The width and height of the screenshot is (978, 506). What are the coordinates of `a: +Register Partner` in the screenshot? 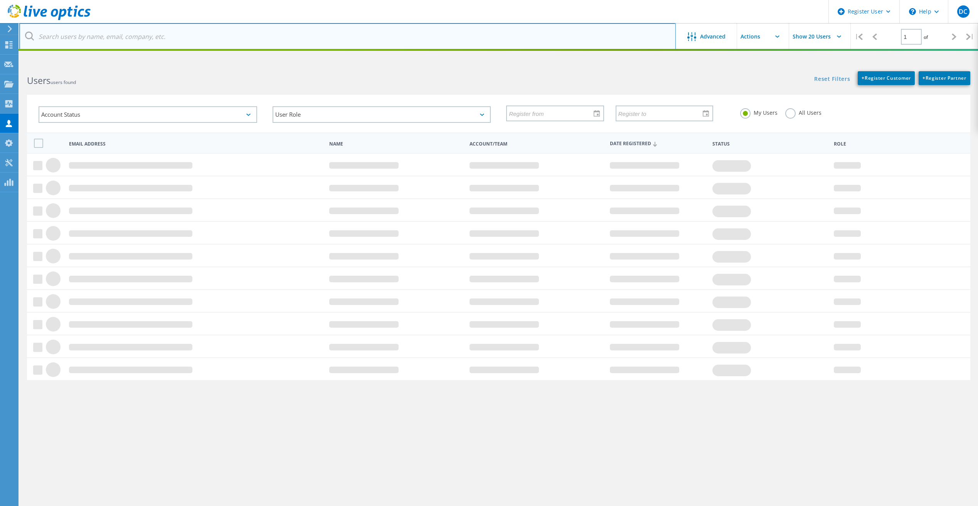 It's located at (944, 78).